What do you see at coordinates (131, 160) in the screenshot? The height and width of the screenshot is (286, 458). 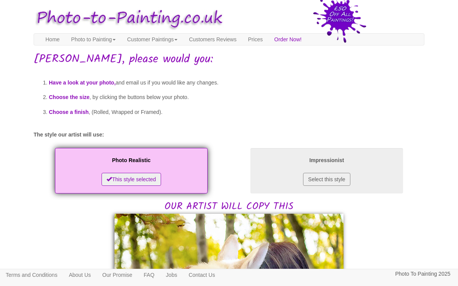 I see `p: Photo Realistic` at bounding box center [131, 160].